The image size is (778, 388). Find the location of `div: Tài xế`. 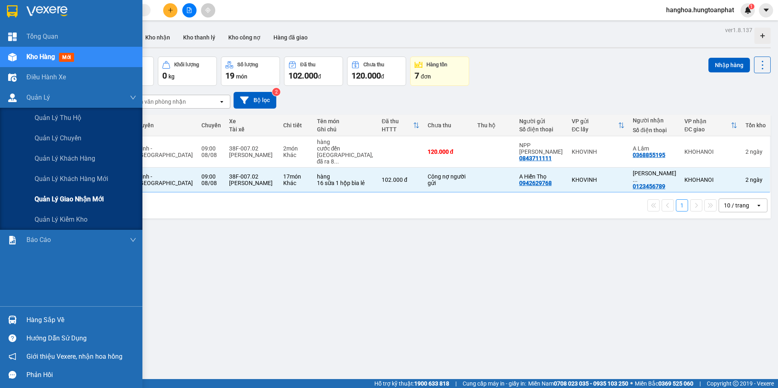

div: Tài xế is located at coordinates (252, 129).